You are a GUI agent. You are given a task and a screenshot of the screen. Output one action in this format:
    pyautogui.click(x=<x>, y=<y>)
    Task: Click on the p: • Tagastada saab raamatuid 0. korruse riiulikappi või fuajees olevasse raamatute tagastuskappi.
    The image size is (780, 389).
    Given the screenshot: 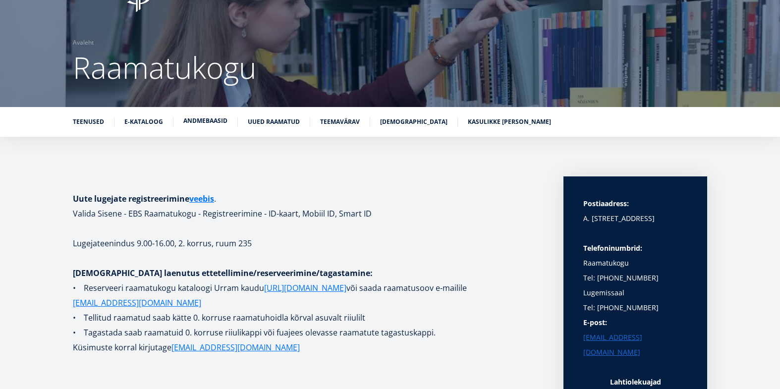 What is the action you would take?
    pyautogui.click(x=308, y=332)
    